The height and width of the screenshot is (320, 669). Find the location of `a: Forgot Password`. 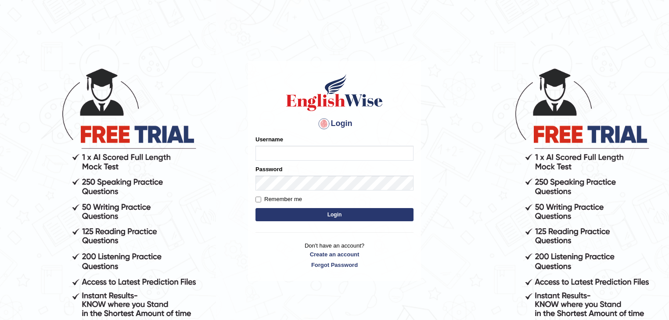

a: Forgot Password is located at coordinates (335, 265).